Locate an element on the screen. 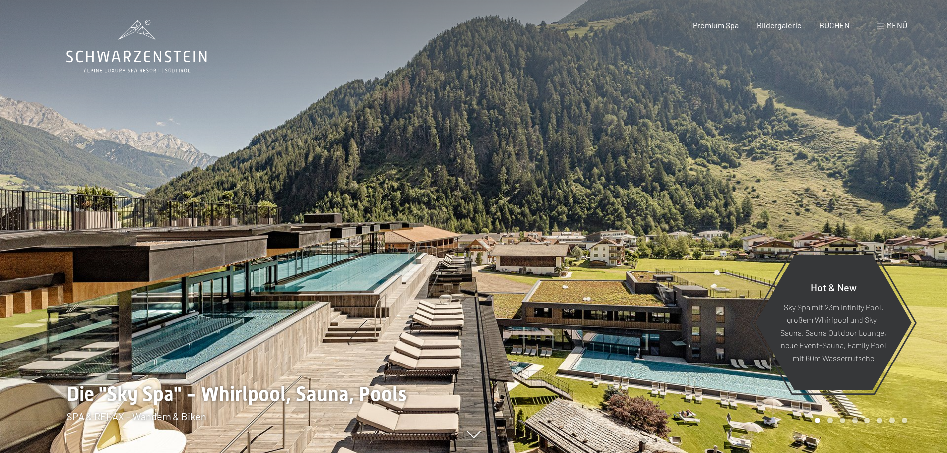  span: Menü is located at coordinates (897, 25).